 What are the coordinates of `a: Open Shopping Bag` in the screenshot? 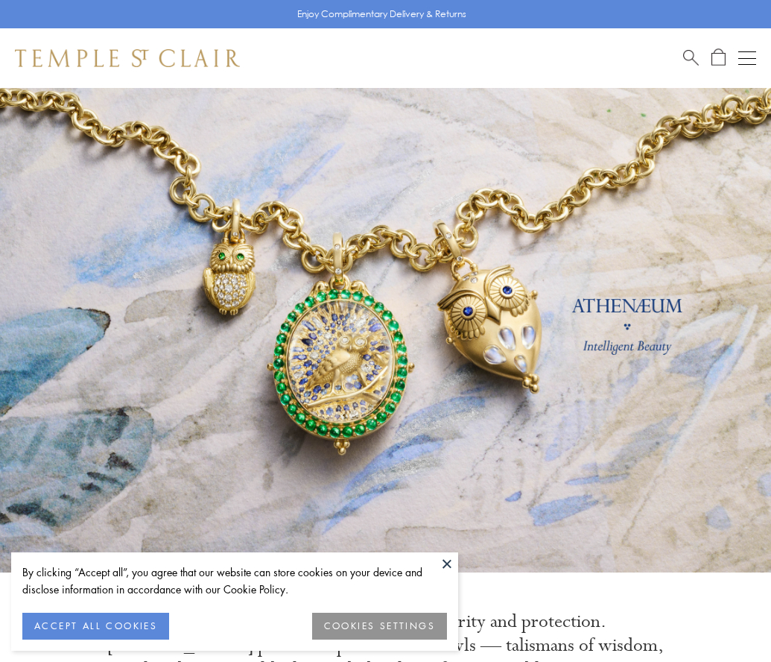 It's located at (718, 57).